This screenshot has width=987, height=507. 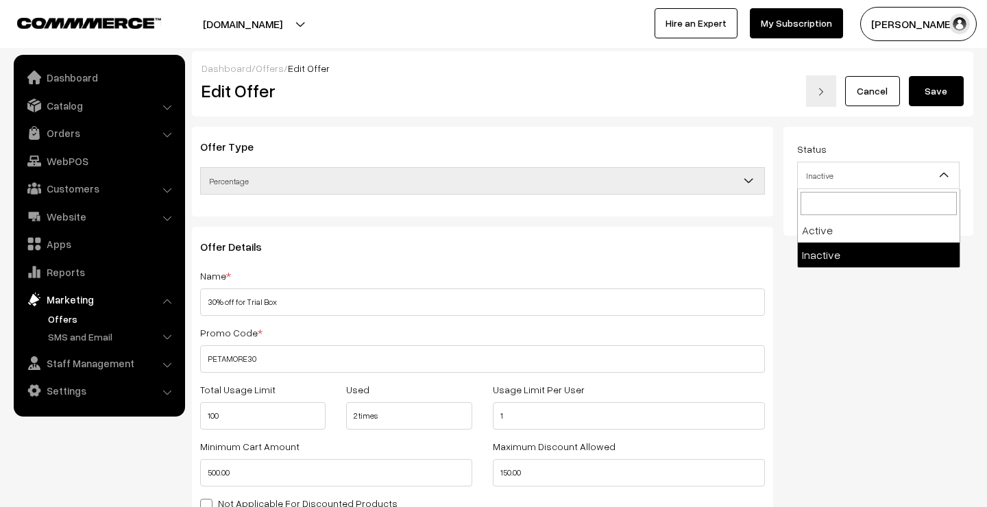 What do you see at coordinates (99, 299) in the screenshot?
I see `a: Marketing` at bounding box center [99, 299].